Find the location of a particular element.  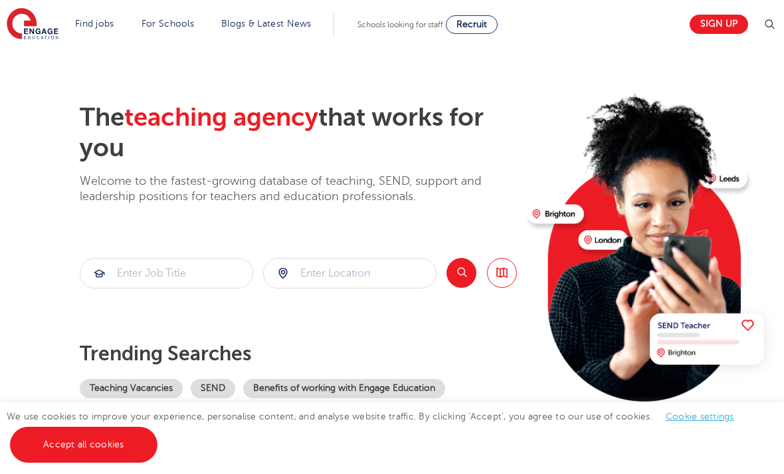

a: Find jobs is located at coordinates (94, 23).